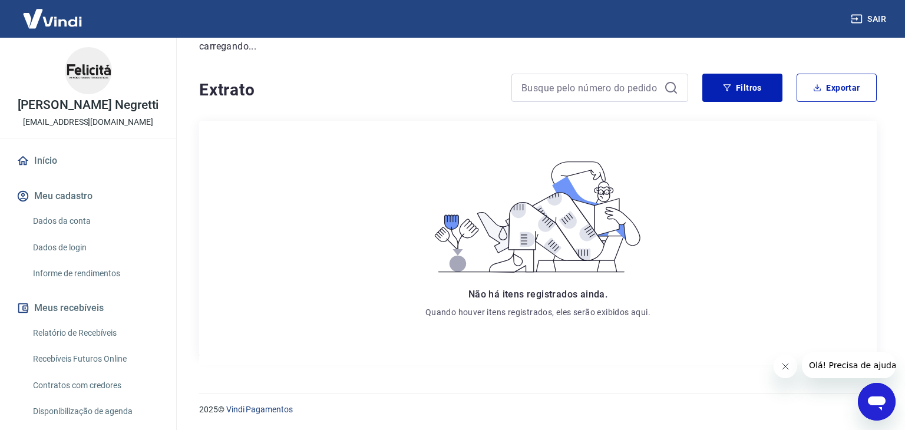  What do you see at coordinates (88, 308) in the screenshot?
I see `button: Meus recebíveis` at bounding box center [88, 308].